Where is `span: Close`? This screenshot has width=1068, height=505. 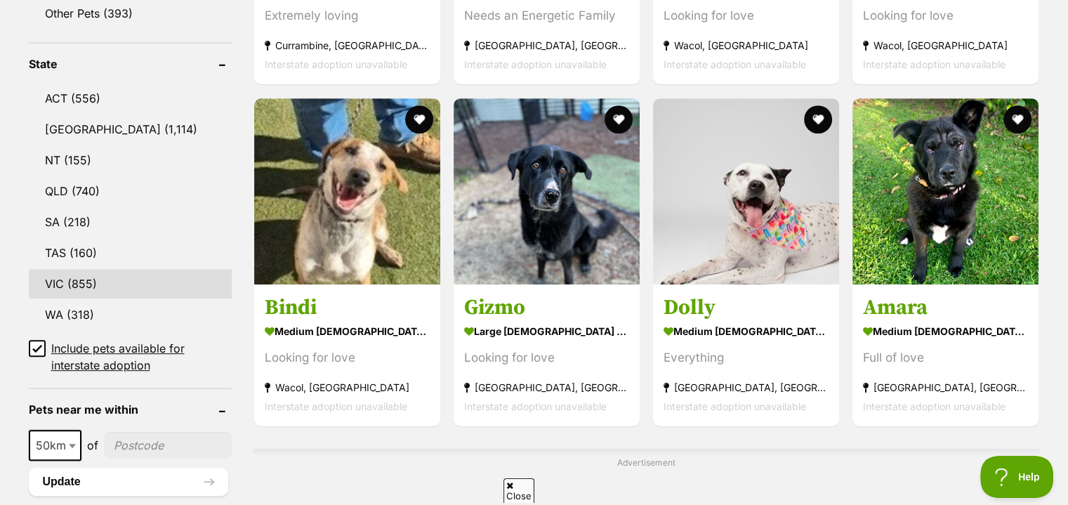
span: Close is located at coordinates (519, 490).